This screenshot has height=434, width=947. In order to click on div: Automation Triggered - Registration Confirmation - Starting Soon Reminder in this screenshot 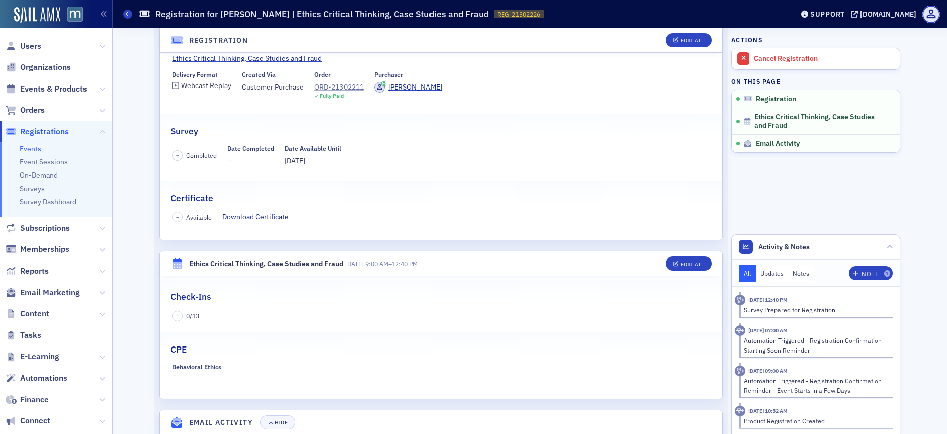, I will do `click(815, 345)`.